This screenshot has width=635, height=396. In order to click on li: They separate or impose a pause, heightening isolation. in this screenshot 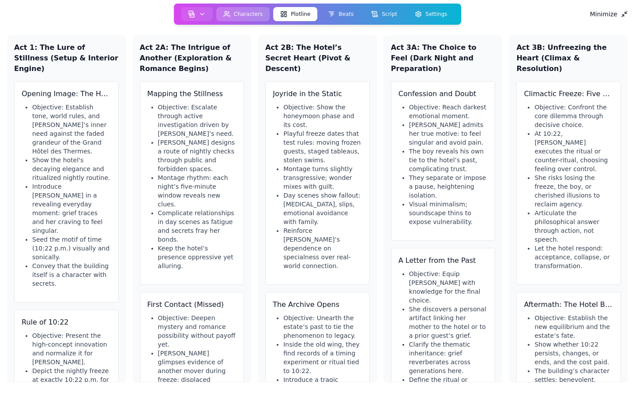, I will do `click(448, 187)`.